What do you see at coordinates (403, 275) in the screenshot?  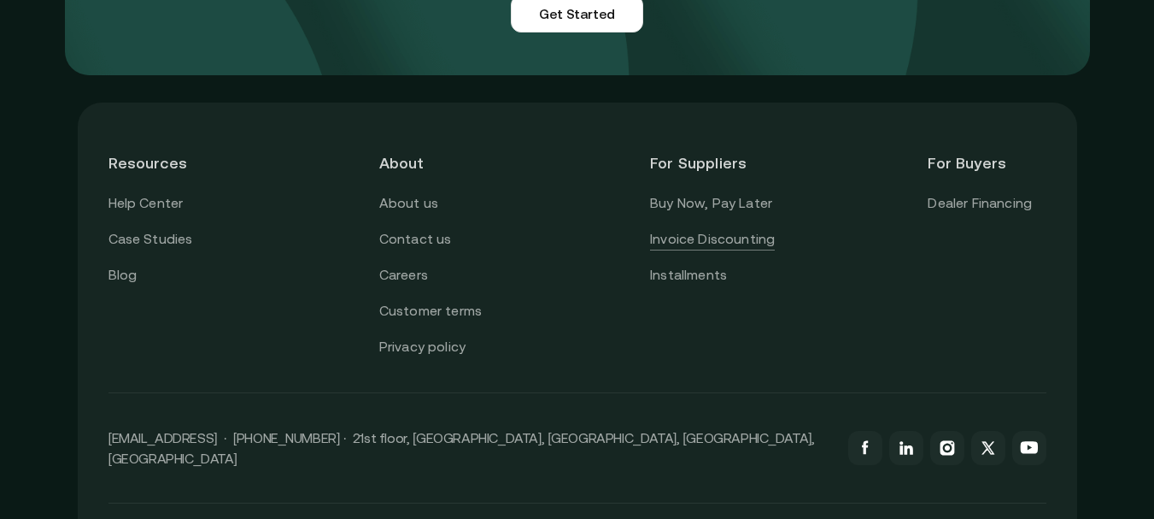 I see `a: Careers` at bounding box center [403, 275].